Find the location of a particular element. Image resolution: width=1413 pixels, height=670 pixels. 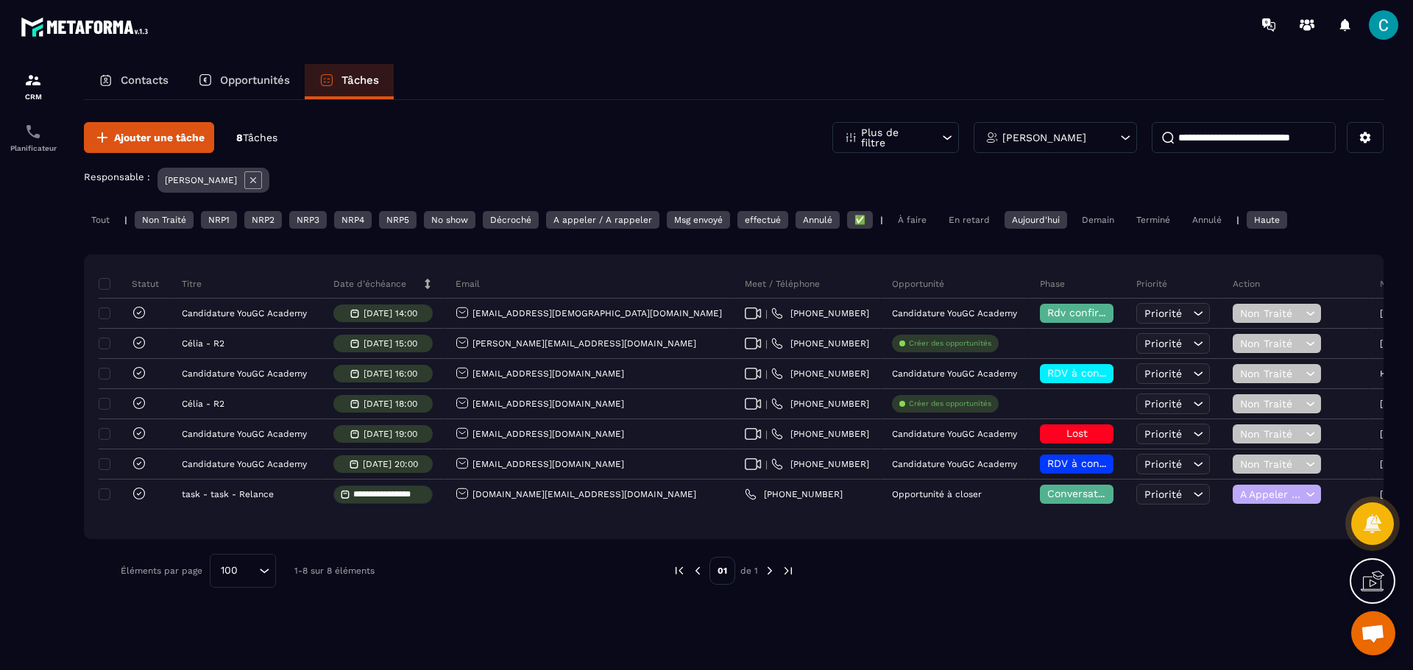

img: next is located at coordinates (788, 571).